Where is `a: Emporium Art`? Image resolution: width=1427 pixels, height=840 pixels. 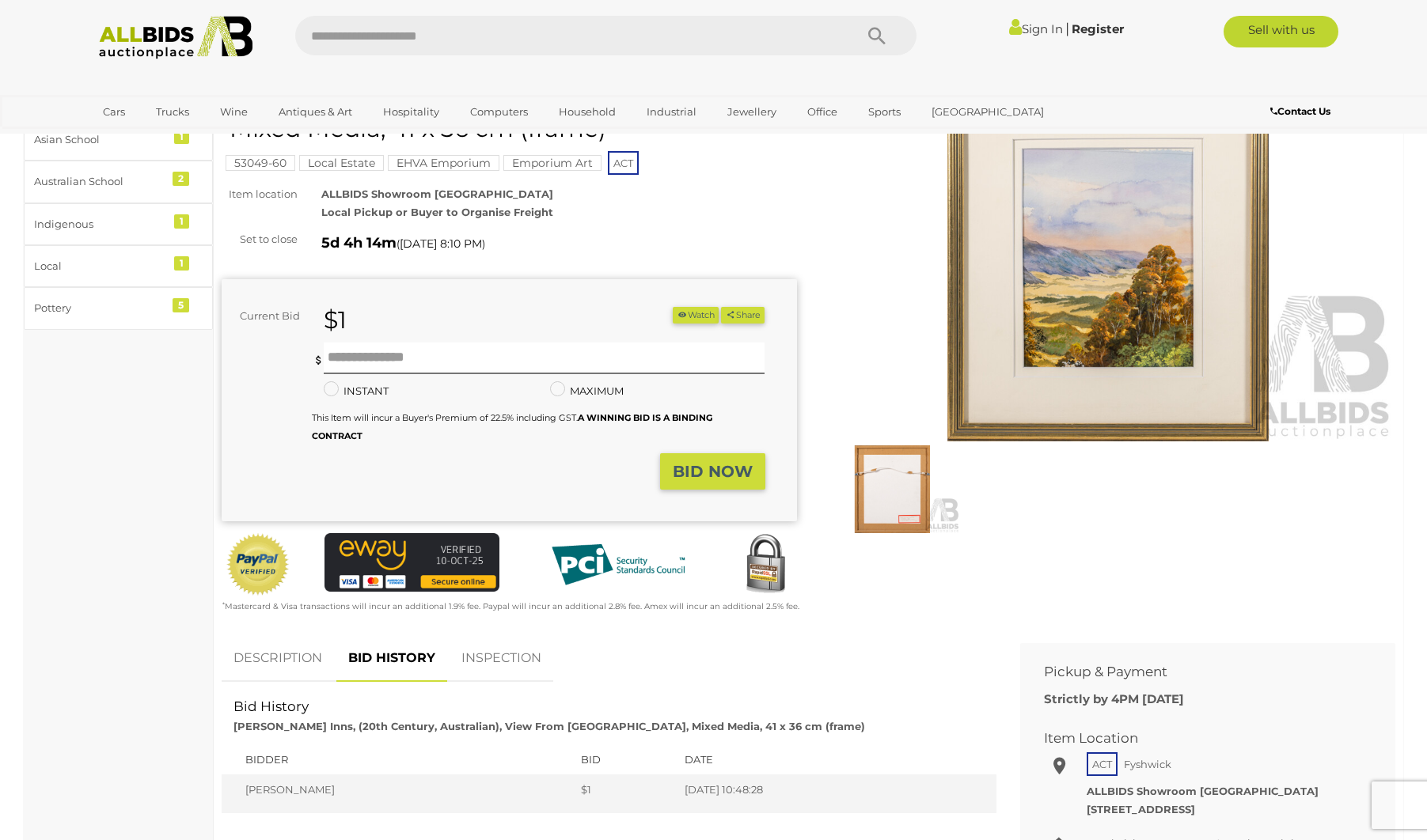 a: Emporium Art is located at coordinates (553, 163).